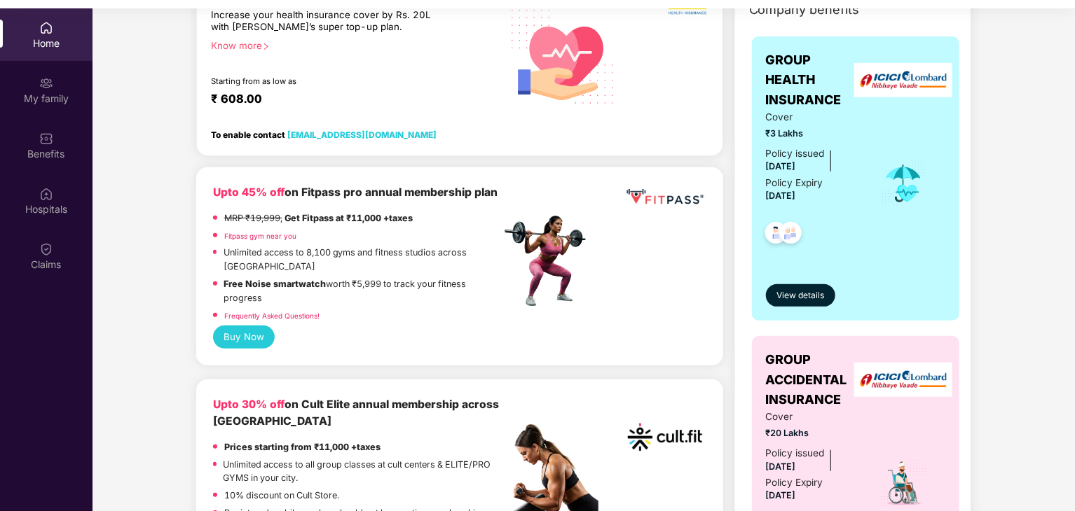  I want to click on strong: Get Fitpass at ₹11,000 +taxes, so click(348, 218).